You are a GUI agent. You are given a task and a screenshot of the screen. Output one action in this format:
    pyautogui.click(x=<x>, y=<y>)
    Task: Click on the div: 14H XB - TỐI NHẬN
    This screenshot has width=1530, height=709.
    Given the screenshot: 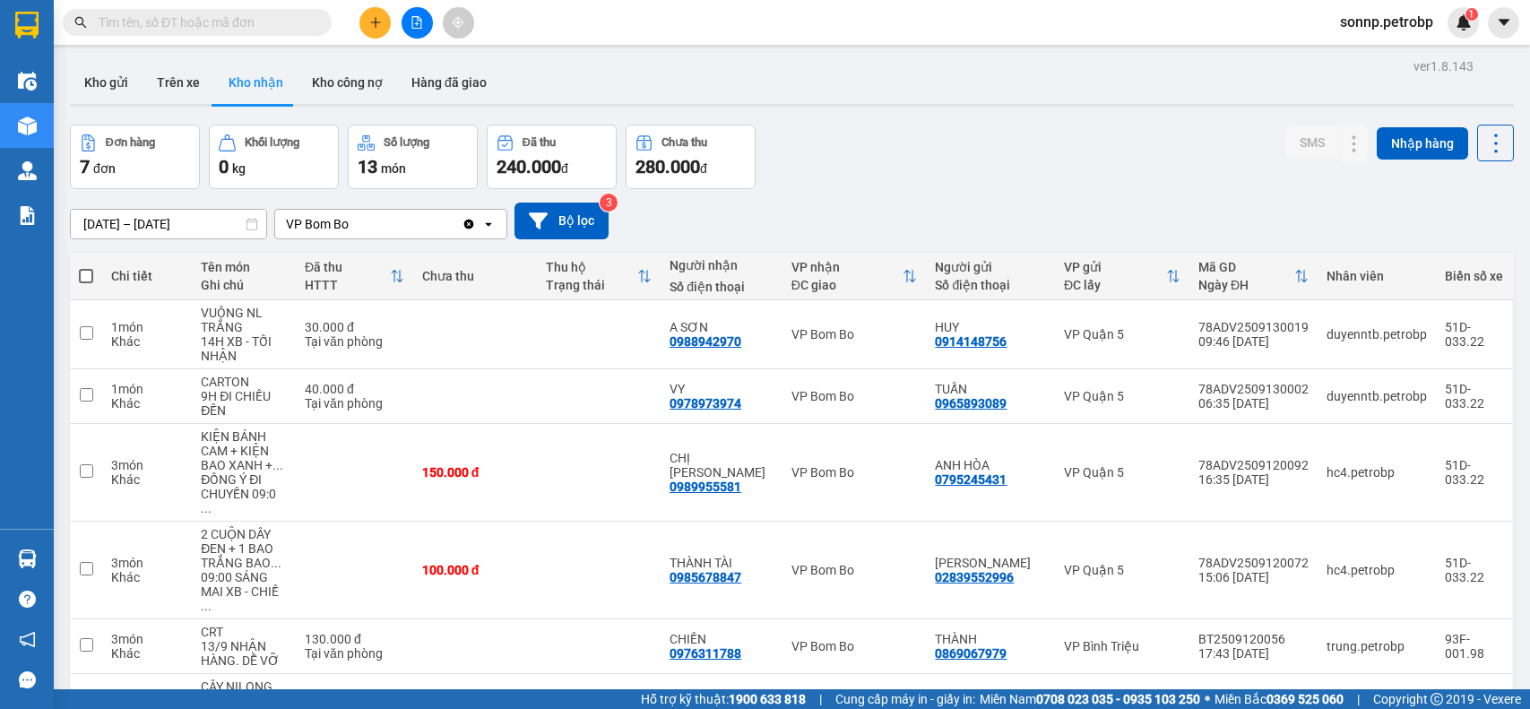 What is the action you would take?
    pyautogui.click(x=244, y=349)
    